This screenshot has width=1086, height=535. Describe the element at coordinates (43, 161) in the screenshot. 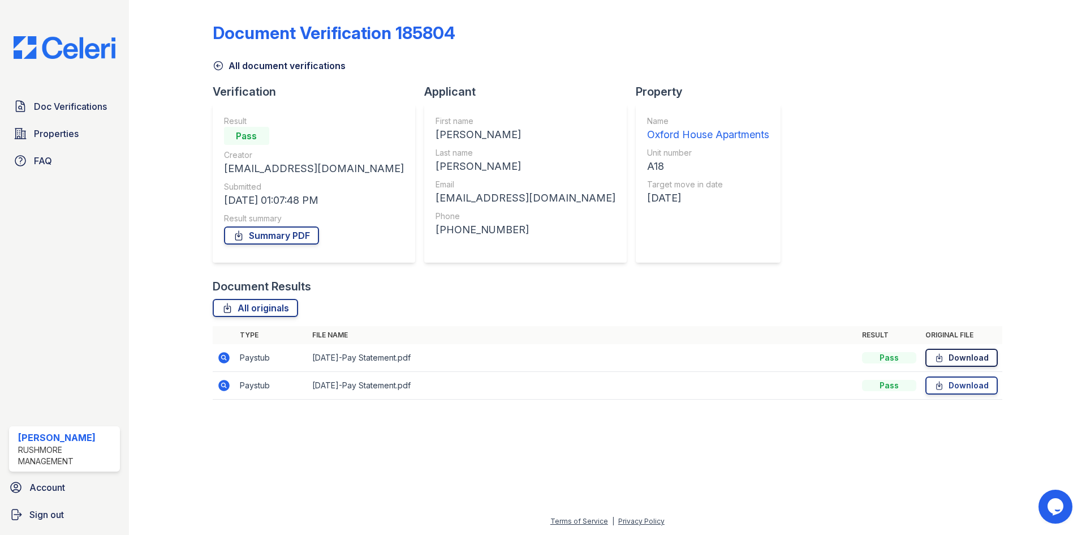

I see `span: FAQ` at that location.